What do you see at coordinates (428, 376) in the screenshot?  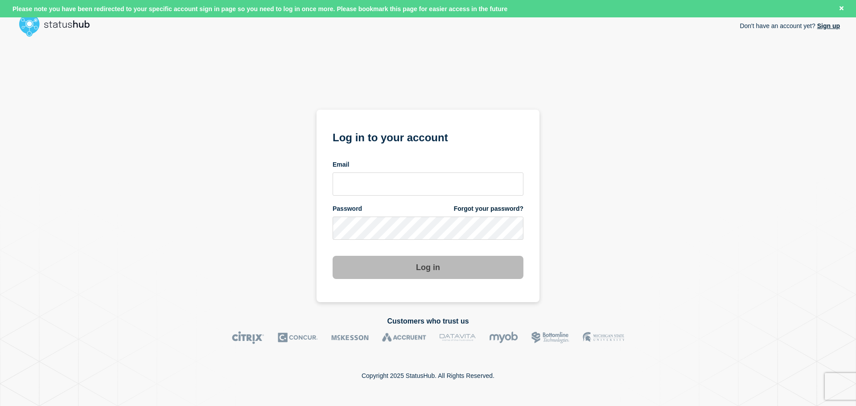 I see `p: Copyright 2025 StatusHub. All Rights Reserved.` at bounding box center [428, 376].